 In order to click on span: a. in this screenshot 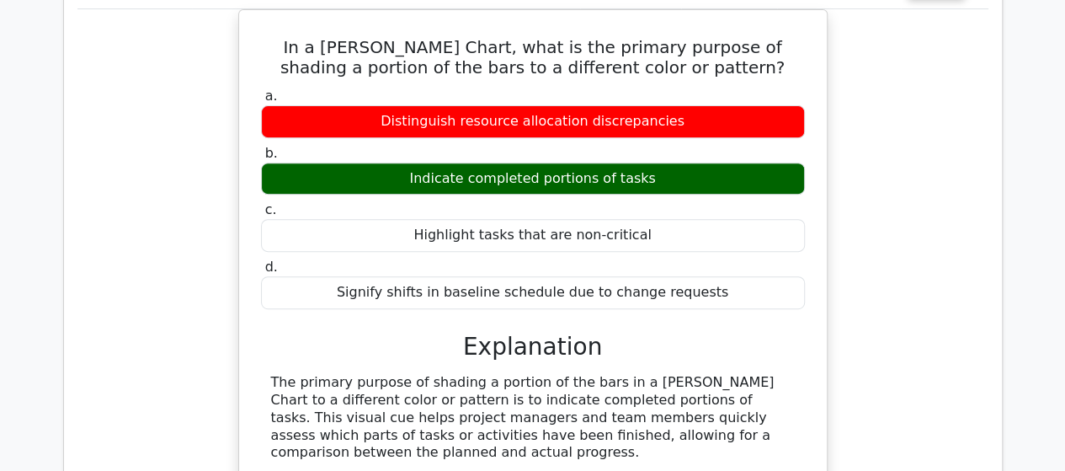, I will do `click(271, 95)`.